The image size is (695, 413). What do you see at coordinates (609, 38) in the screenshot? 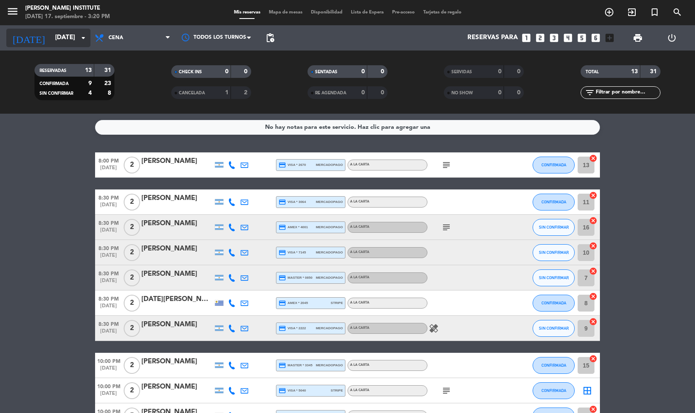
I see `i: add_box` at bounding box center [609, 38].